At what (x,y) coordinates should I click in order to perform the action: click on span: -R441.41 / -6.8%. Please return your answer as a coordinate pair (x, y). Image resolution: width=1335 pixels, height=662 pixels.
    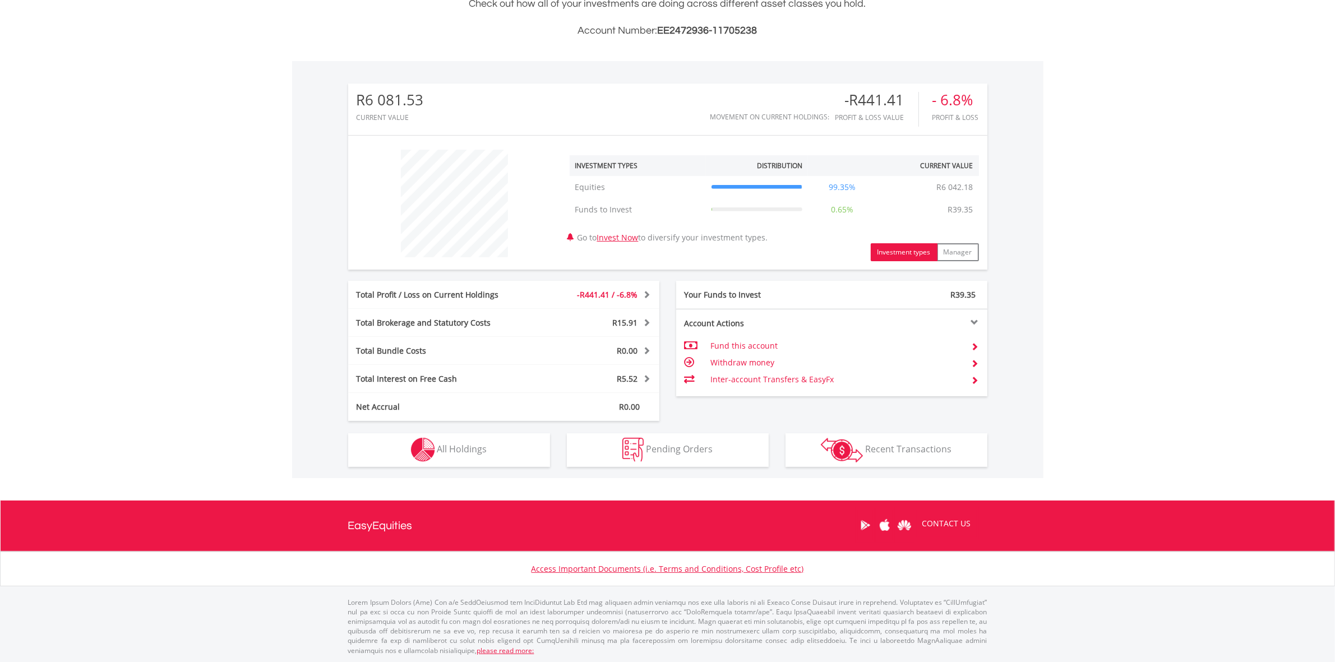
    Looking at the image, I should click on (608, 294).